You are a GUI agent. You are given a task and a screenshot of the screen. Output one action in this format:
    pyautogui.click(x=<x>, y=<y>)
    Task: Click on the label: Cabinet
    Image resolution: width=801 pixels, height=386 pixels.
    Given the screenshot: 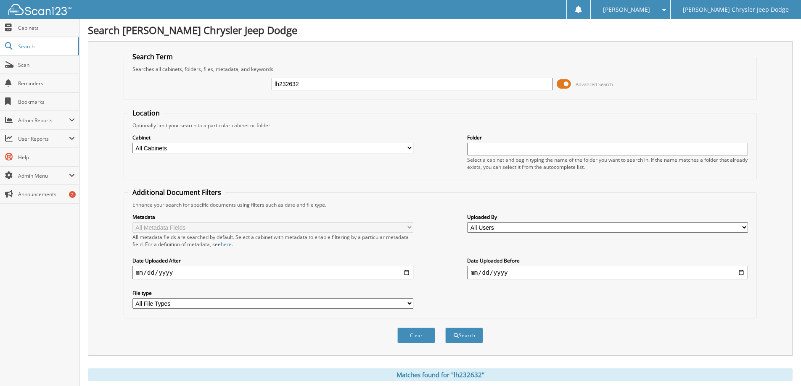 What is the action you would take?
    pyautogui.click(x=273, y=137)
    